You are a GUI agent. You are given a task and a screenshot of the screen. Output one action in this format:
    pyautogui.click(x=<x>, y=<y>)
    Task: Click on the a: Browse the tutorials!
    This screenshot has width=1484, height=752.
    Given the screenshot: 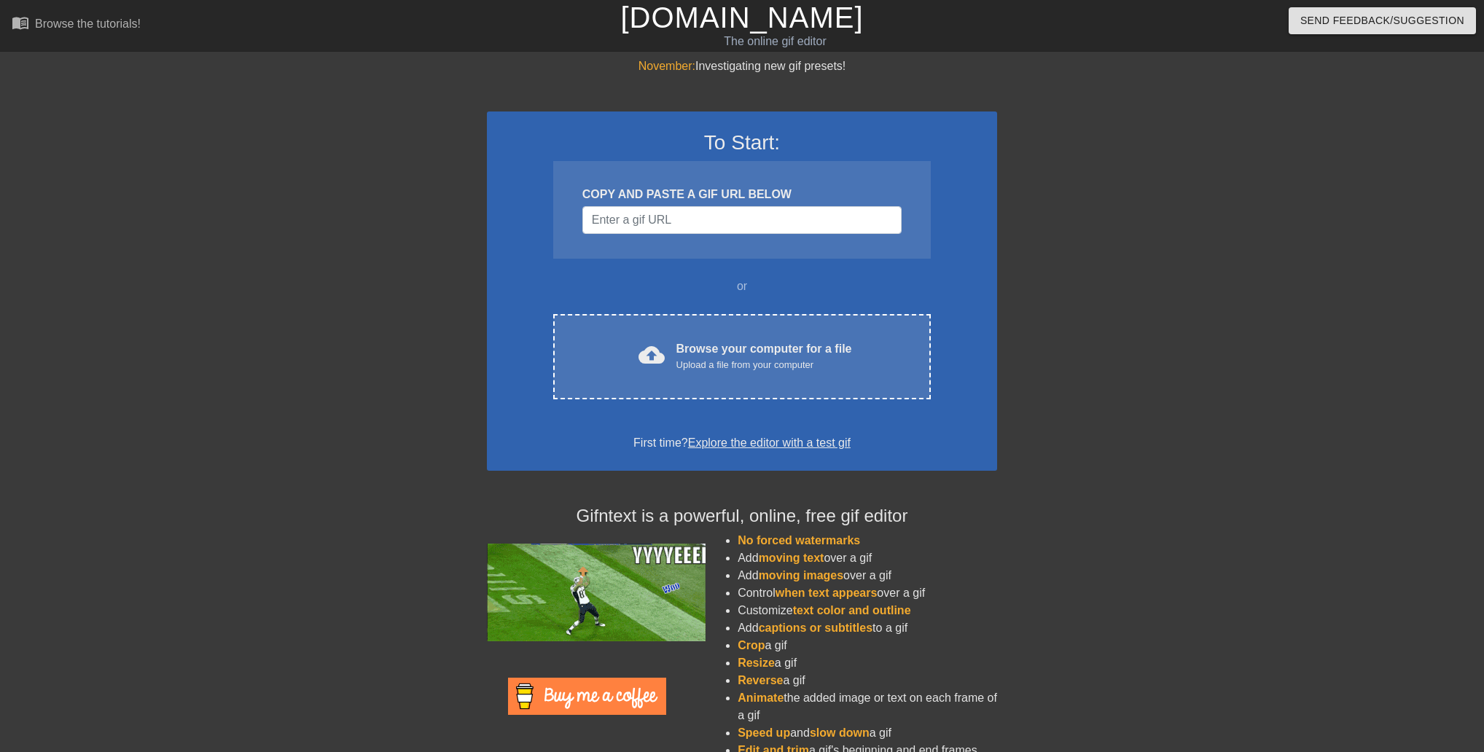 What is the action you would take?
    pyautogui.click(x=76, y=25)
    